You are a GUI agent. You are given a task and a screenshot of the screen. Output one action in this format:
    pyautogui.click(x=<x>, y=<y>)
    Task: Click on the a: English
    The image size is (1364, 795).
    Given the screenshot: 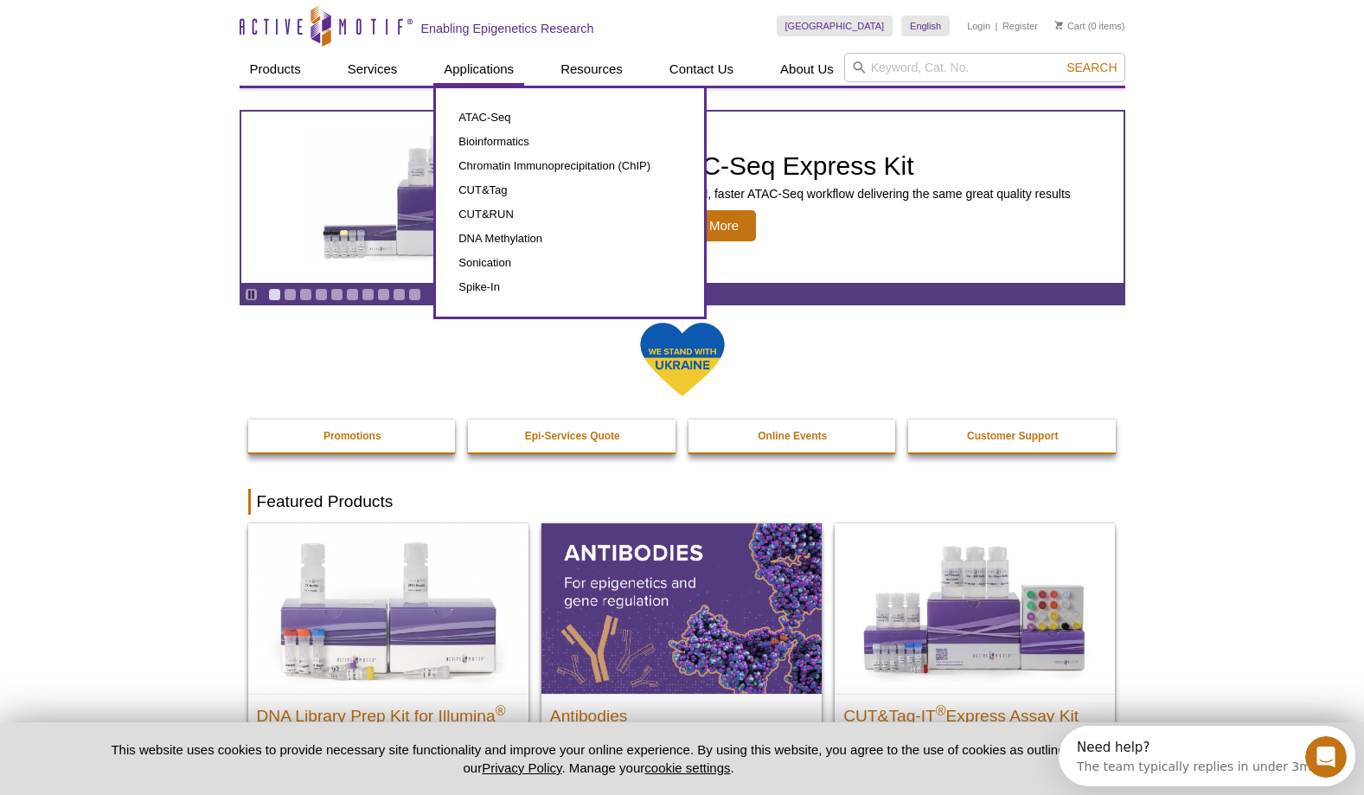 What is the action you would take?
    pyautogui.click(x=926, y=26)
    